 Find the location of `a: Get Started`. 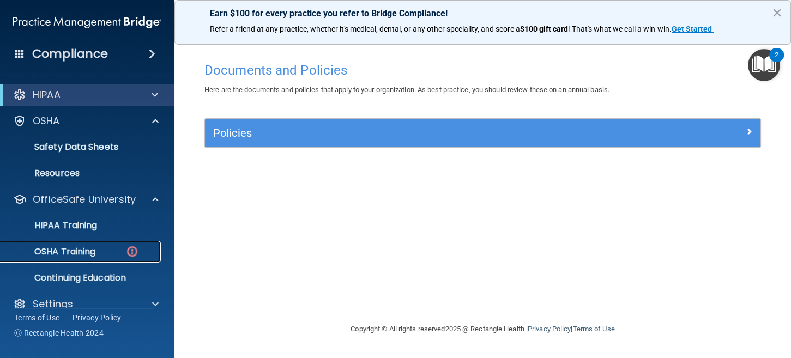

a: Get Started is located at coordinates (692, 29).